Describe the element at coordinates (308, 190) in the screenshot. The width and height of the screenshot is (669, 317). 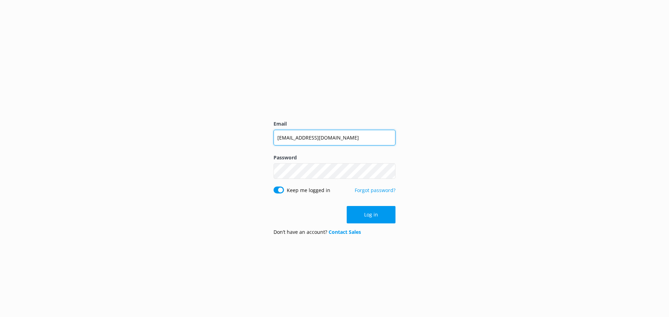
I see `label: Keep me logged in` at that location.